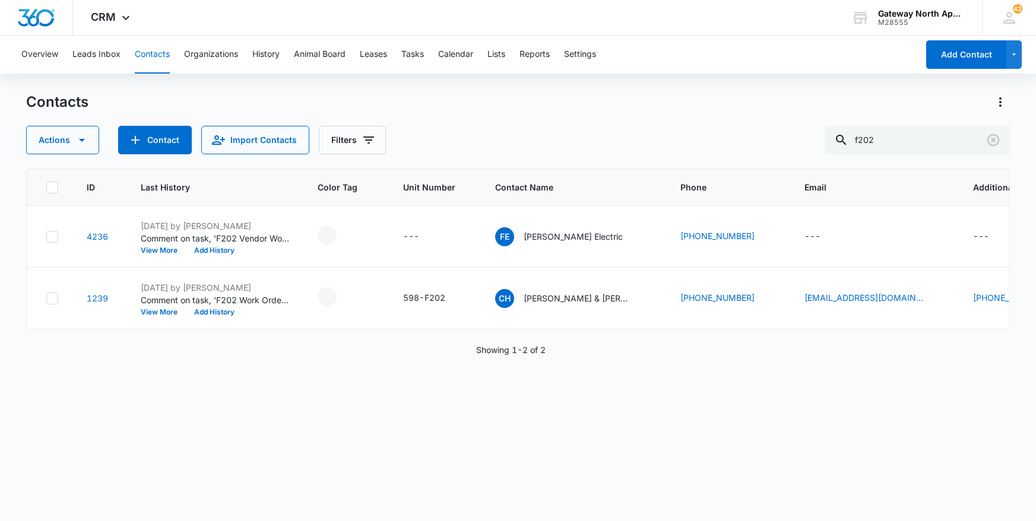 This screenshot has height=521, width=1036. I want to click on span: Phone, so click(720, 187).